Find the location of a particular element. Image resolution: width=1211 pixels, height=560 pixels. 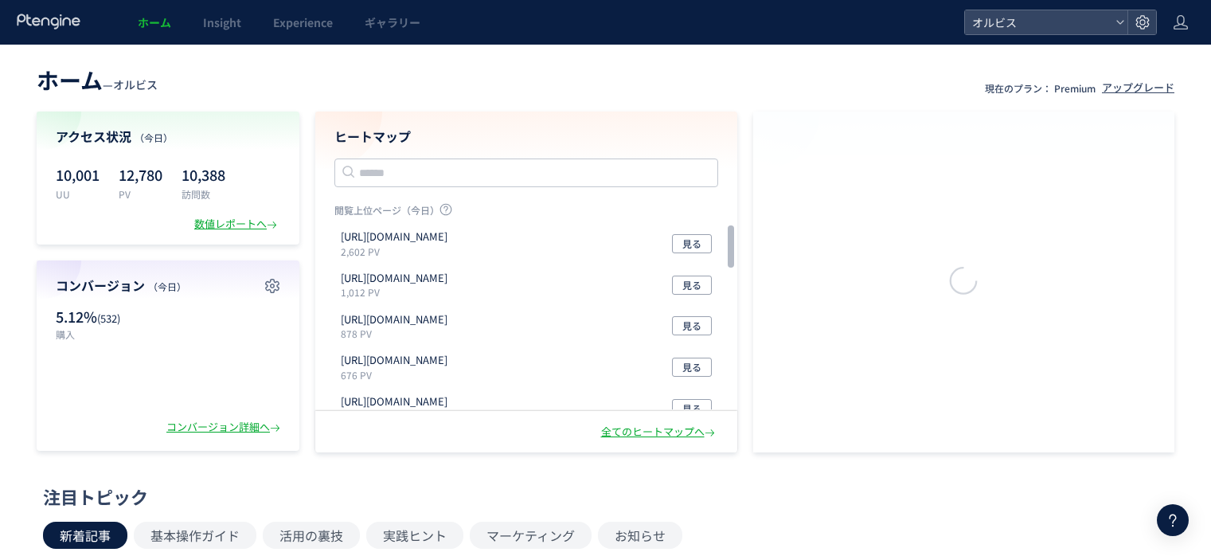

p: 676 PV is located at coordinates (397, 374).